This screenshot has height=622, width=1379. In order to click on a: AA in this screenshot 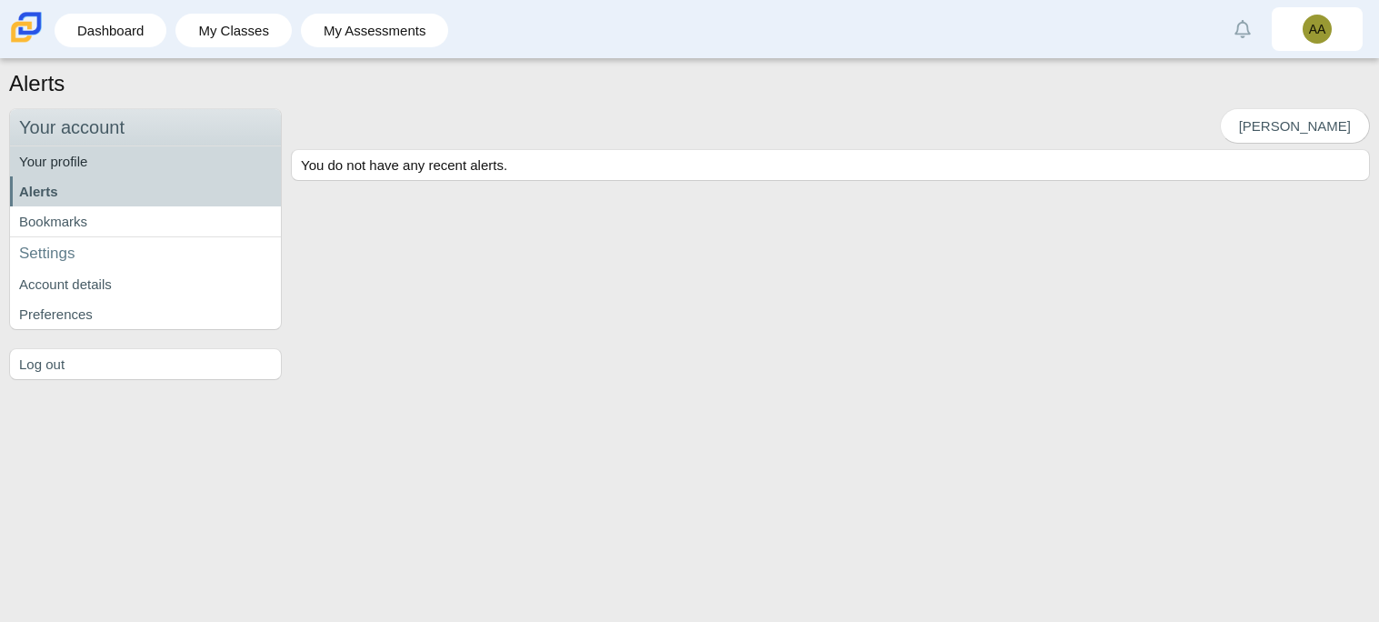, I will do `click(1317, 29)`.